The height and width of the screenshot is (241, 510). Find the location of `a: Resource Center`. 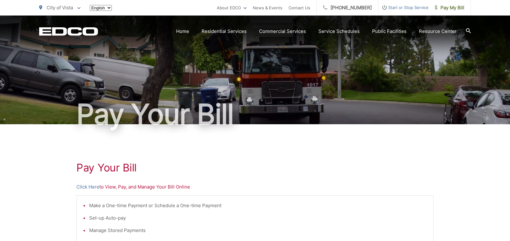

a: Resource Center is located at coordinates (437, 31).